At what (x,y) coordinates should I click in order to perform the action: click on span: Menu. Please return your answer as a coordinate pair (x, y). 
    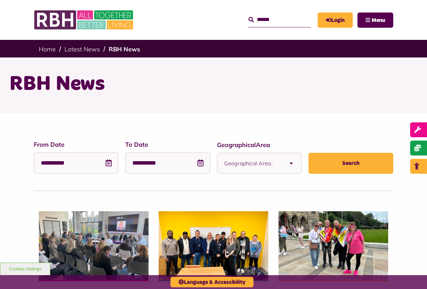
    Looking at the image, I should click on (379, 20).